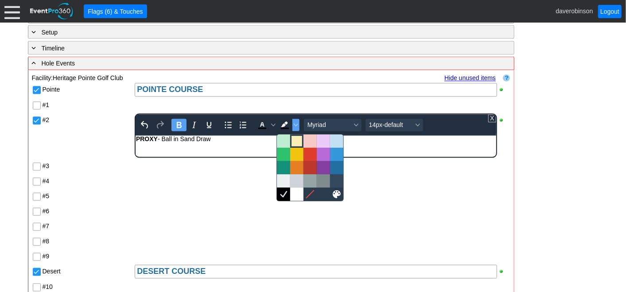  What do you see at coordinates (170, 90) in the screenshot?
I see `strong: POINTE COURSE` at bounding box center [170, 90].